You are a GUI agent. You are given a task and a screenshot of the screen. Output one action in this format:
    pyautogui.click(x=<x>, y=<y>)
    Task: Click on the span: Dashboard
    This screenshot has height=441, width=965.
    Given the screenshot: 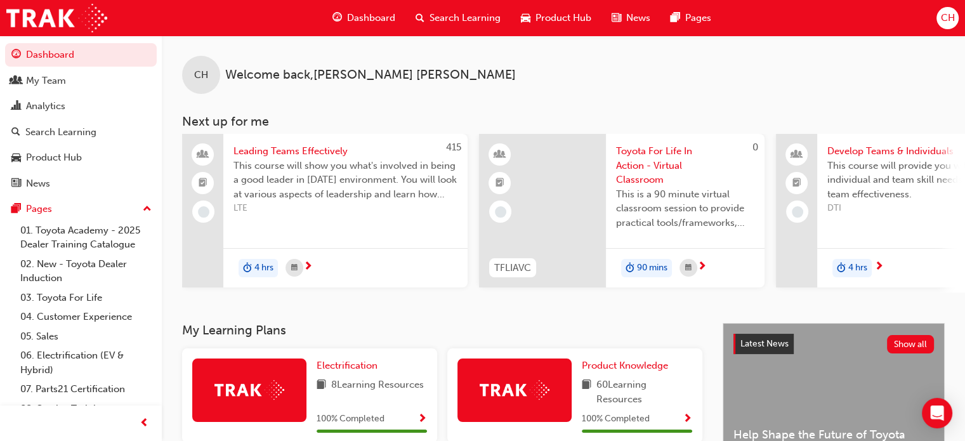 What is the action you would take?
    pyautogui.click(x=371, y=18)
    